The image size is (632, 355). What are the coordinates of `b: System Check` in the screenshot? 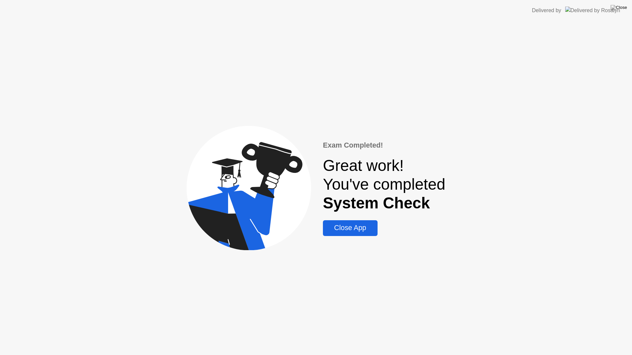 It's located at (376, 203).